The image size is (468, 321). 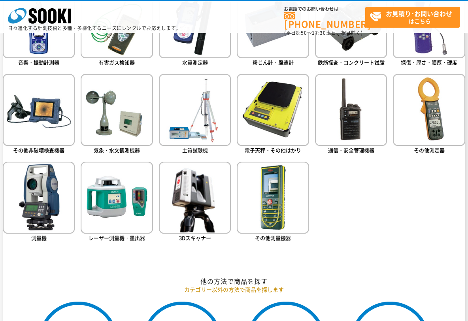 What do you see at coordinates (429, 110) in the screenshot?
I see `img: その他測定器` at bounding box center [429, 110].